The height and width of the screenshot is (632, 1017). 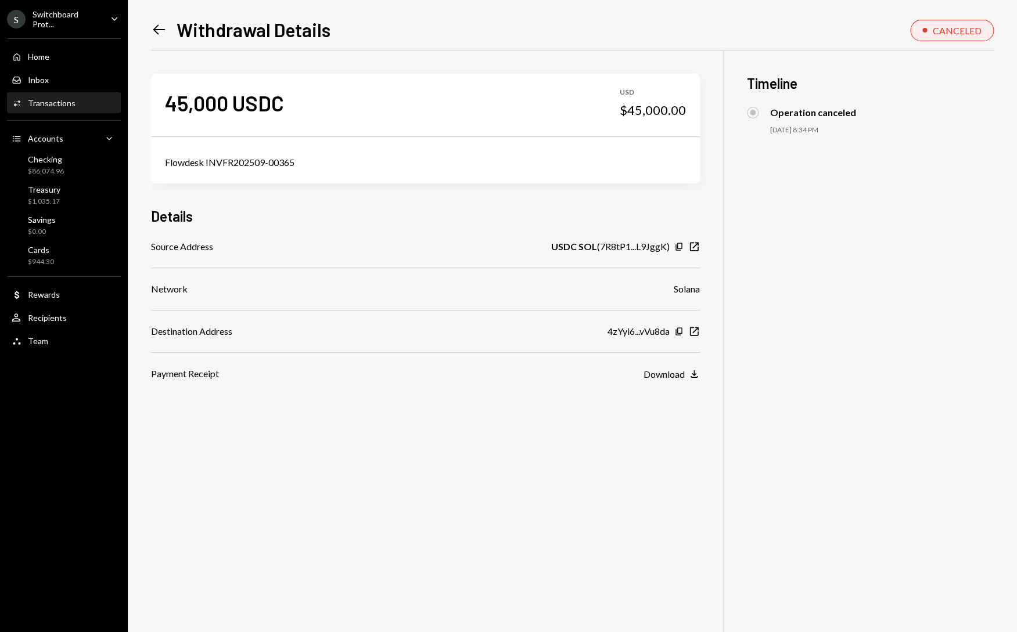 What do you see at coordinates (182, 247) in the screenshot?
I see `div: Source Address` at bounding box center [182, 247].